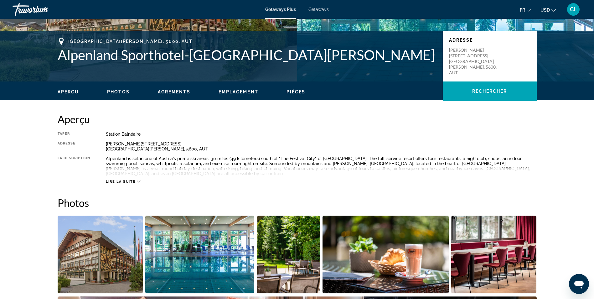 The image size is (594, 299). I want to click on span: Getaways, so click(319, 9).